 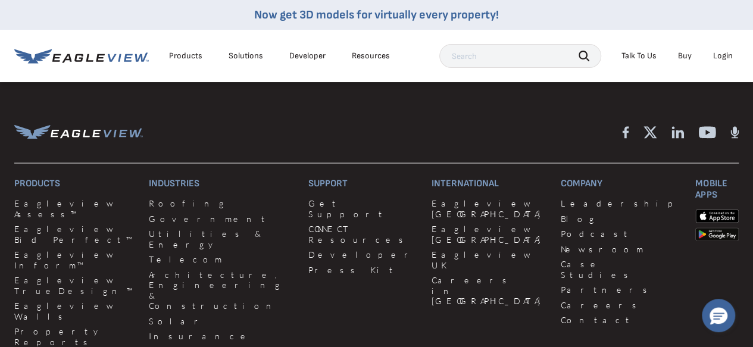 I want to click on div: Login, so click(x=722, y=56).